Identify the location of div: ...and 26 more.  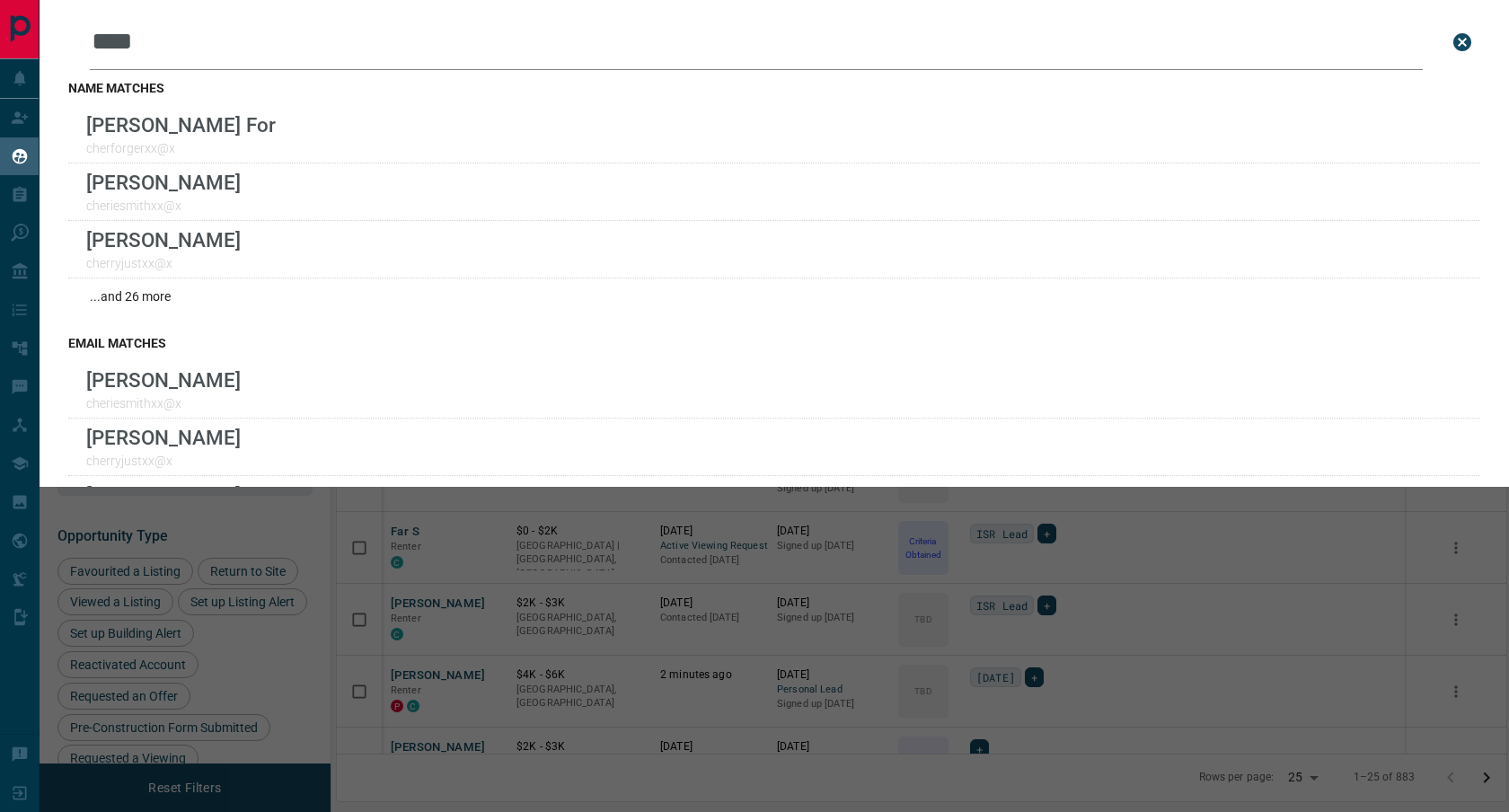
(774, 296).